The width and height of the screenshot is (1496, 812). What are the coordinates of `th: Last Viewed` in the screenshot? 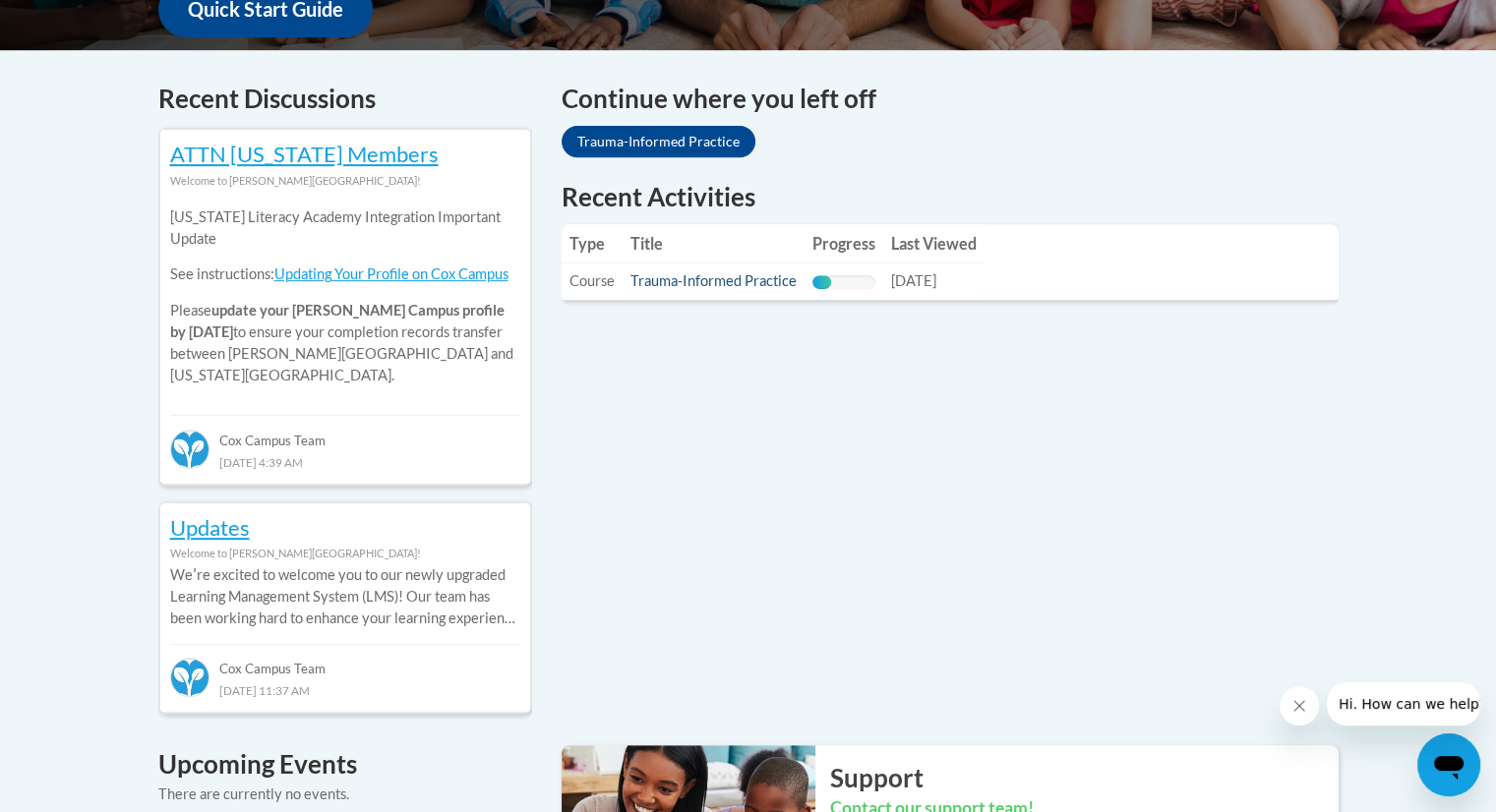 It's located at (933, 243).